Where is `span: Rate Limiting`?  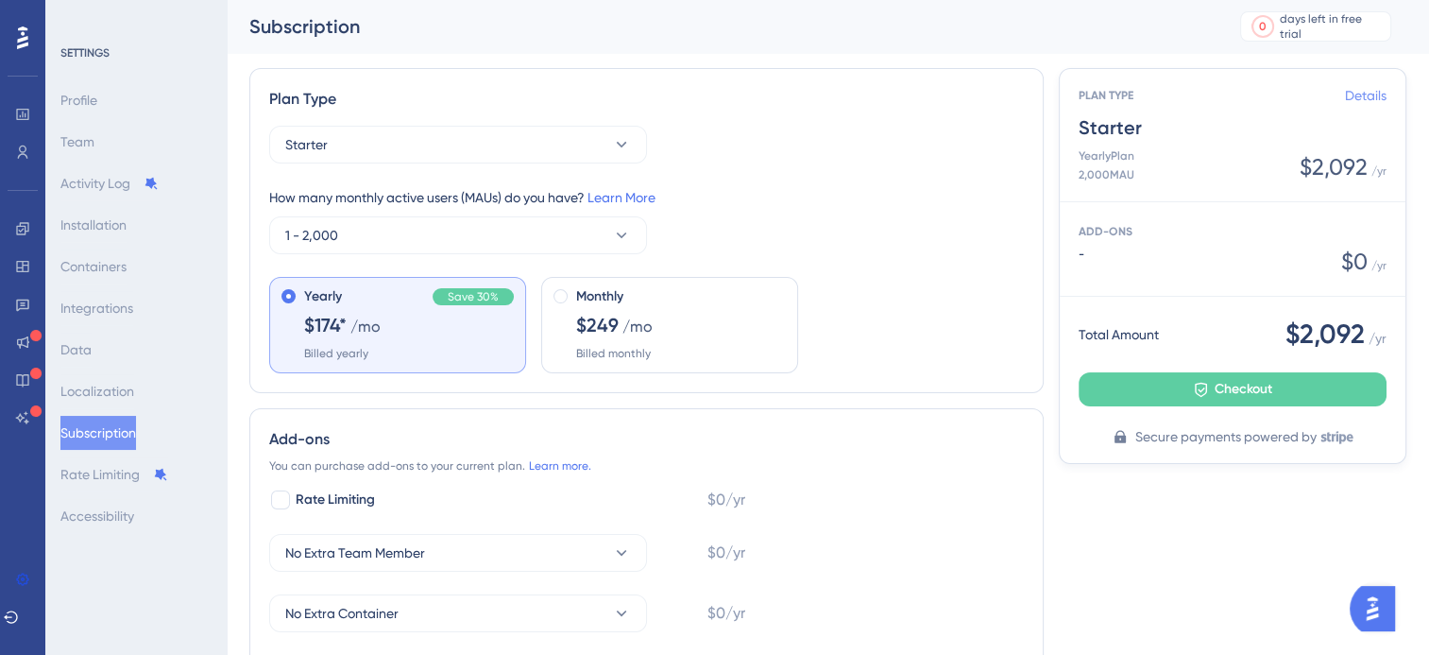 span: Rate Limiting is located at coordinates (335, 500).